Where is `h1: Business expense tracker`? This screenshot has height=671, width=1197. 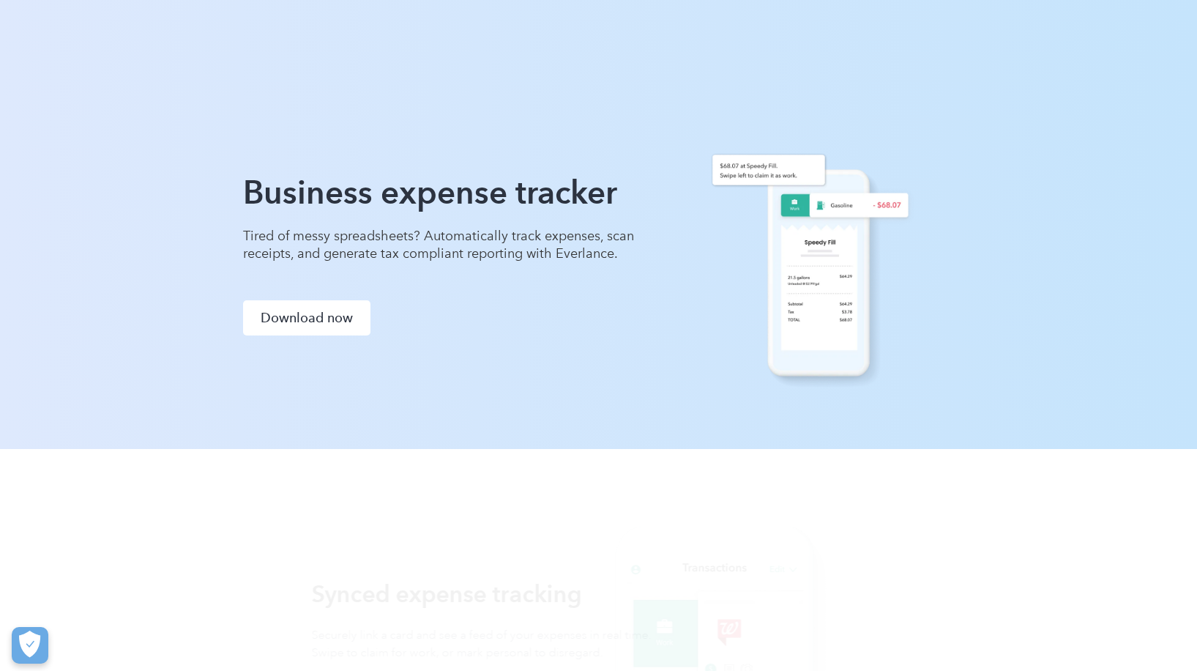
h1: Business expense tracker is located at coordinates (441, 193).